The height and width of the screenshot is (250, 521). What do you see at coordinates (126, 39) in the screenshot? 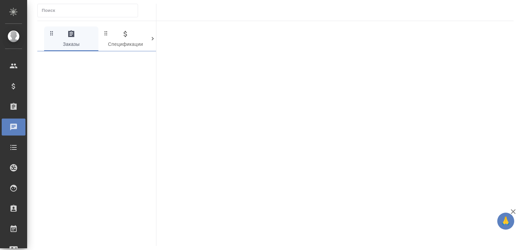
I see `span: Спецификации` at bounding box center [126, 39].